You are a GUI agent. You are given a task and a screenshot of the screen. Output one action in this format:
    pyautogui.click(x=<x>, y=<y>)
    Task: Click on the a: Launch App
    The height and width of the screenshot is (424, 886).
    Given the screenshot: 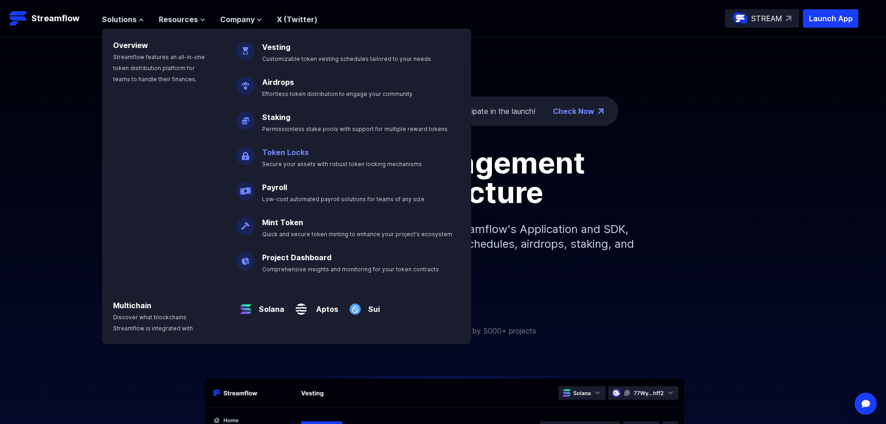 What is the action you would take?
    pyautogui.click(x=831, y=18)
    